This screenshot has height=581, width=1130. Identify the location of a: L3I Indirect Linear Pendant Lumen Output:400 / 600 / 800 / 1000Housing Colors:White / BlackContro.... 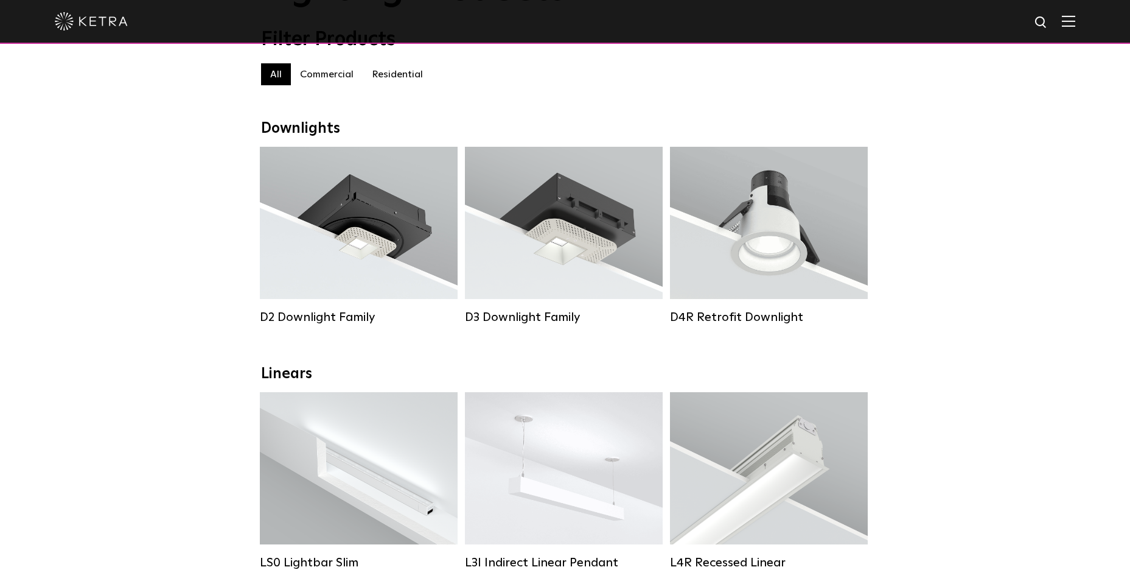
(564, 481).